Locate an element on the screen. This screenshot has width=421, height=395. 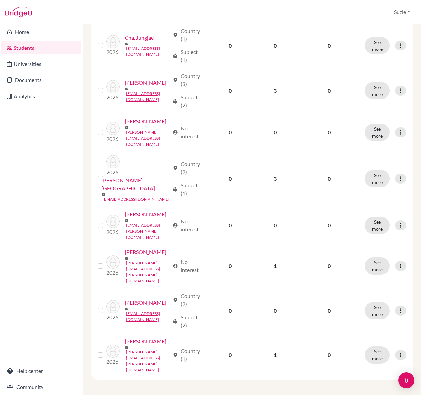
div: Country (3) is located at coordinates (188, 80).